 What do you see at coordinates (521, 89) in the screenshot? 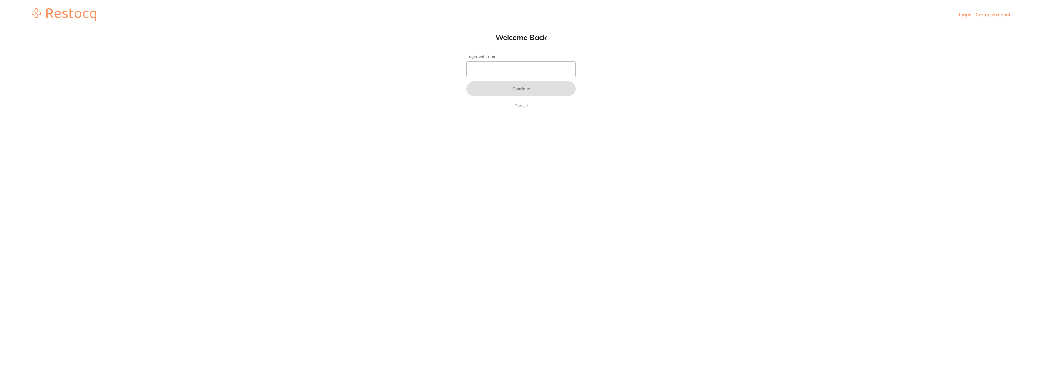
I see `button: Continue` at bounding box center [521, 89].